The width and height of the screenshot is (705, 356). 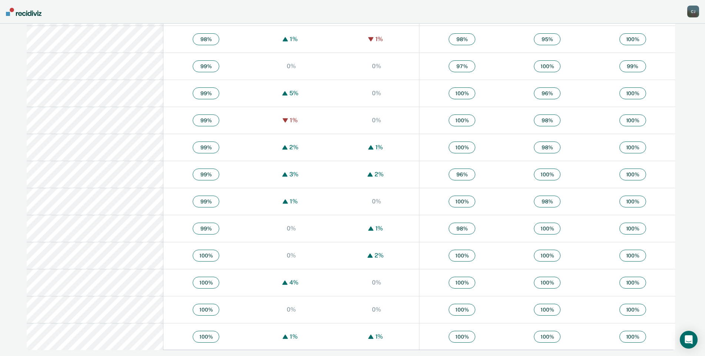 I want to click on div: C J, so click(x=693, y=11).